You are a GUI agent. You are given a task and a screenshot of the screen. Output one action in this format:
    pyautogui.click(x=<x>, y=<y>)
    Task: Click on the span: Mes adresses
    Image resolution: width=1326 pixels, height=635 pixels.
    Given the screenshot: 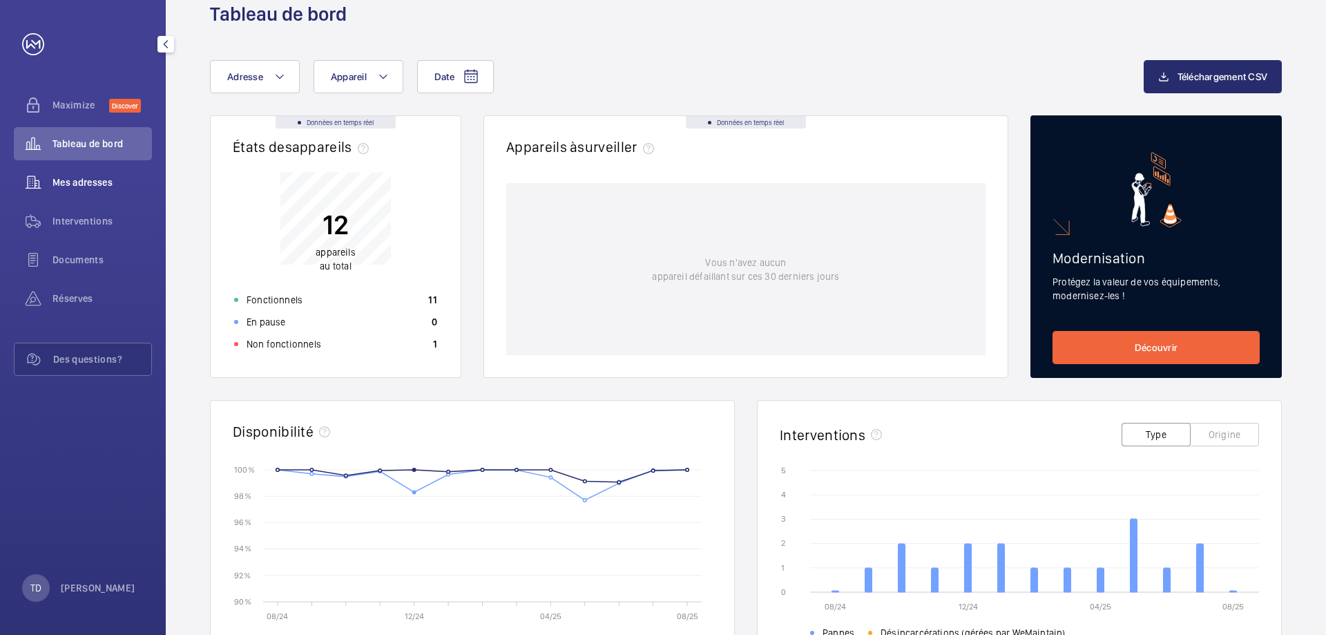 What is the action you would take?
    pyautogui.click(x=102, y=182)
    